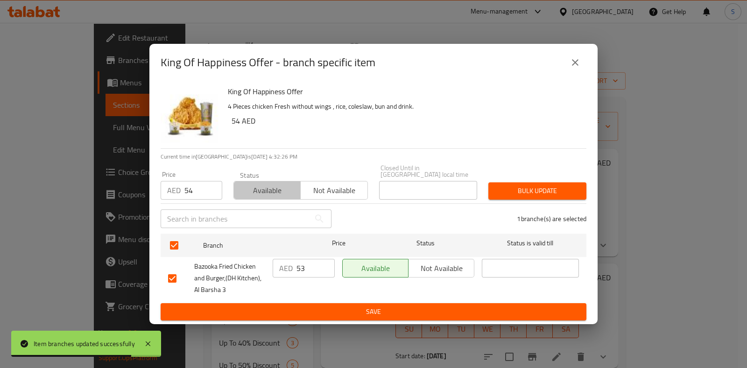 Image resolution: width=747 pixels, height=368 pixels. Describe the element at coordinates (374, 312) in the screenshot. I see `button: Save` at that location.